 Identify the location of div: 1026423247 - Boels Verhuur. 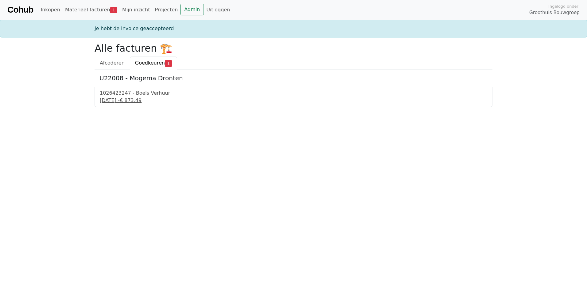
(293, 93).